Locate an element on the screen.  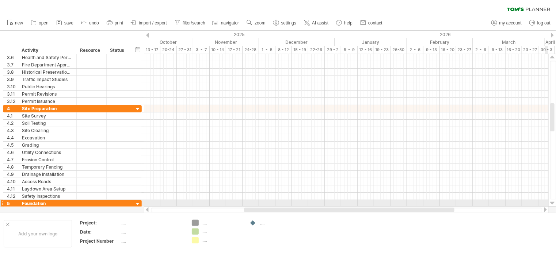
span: new is located at coordinates (19, 23).